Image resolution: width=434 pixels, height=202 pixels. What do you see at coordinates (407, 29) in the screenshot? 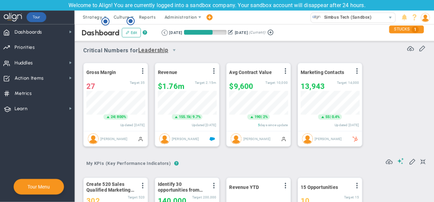
I see `div: STUCKS` at bounding box center [407, 29].